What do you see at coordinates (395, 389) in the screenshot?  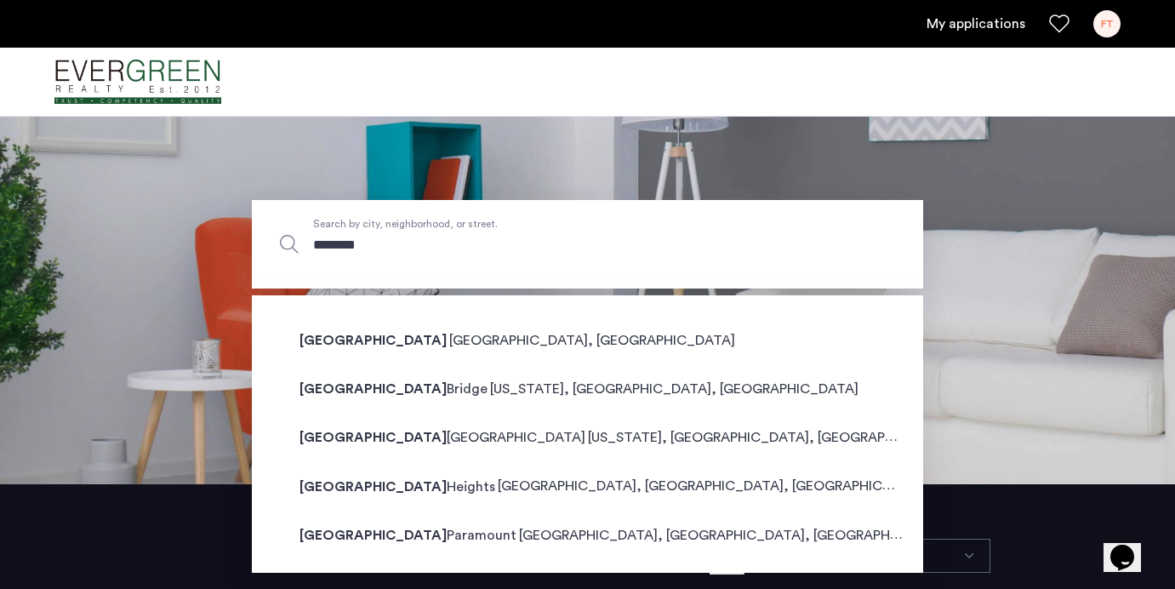 I see `span: Bridge` at bounding box center [395, 389].